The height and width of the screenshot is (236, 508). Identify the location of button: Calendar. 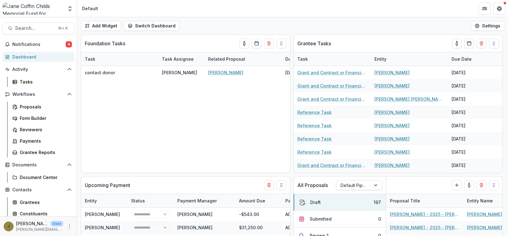
(469, 43).